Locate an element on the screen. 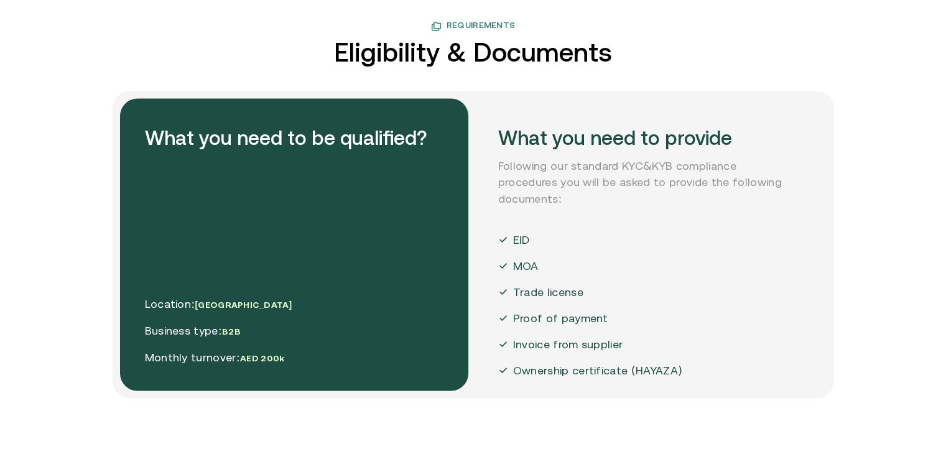 The height and width of the screenshot is (454, 946). p: MOA is located at coordinates (525, 265).